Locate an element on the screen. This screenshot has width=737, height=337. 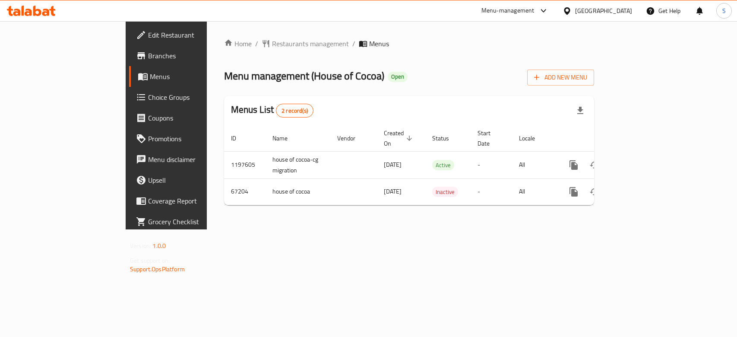
span: Coupons is located at coordinates (195, 118).